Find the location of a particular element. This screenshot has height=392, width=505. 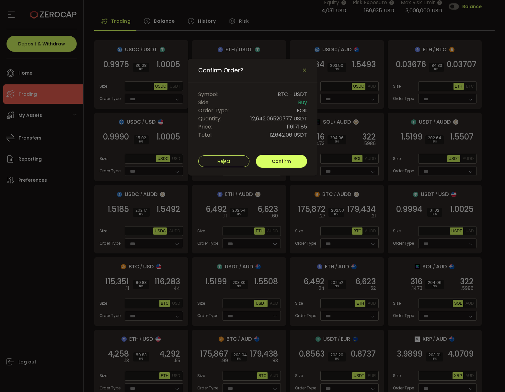

span: FOK is located at coordinates (302, 110).